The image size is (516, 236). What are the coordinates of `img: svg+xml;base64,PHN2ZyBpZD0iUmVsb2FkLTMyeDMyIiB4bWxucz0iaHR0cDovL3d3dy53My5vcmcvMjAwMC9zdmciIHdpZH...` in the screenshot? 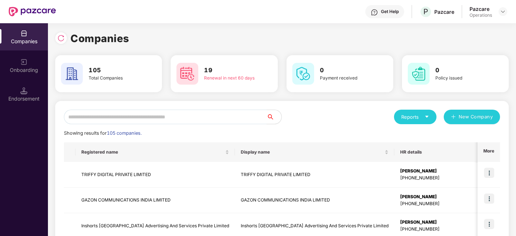 It's located at (61, 38).